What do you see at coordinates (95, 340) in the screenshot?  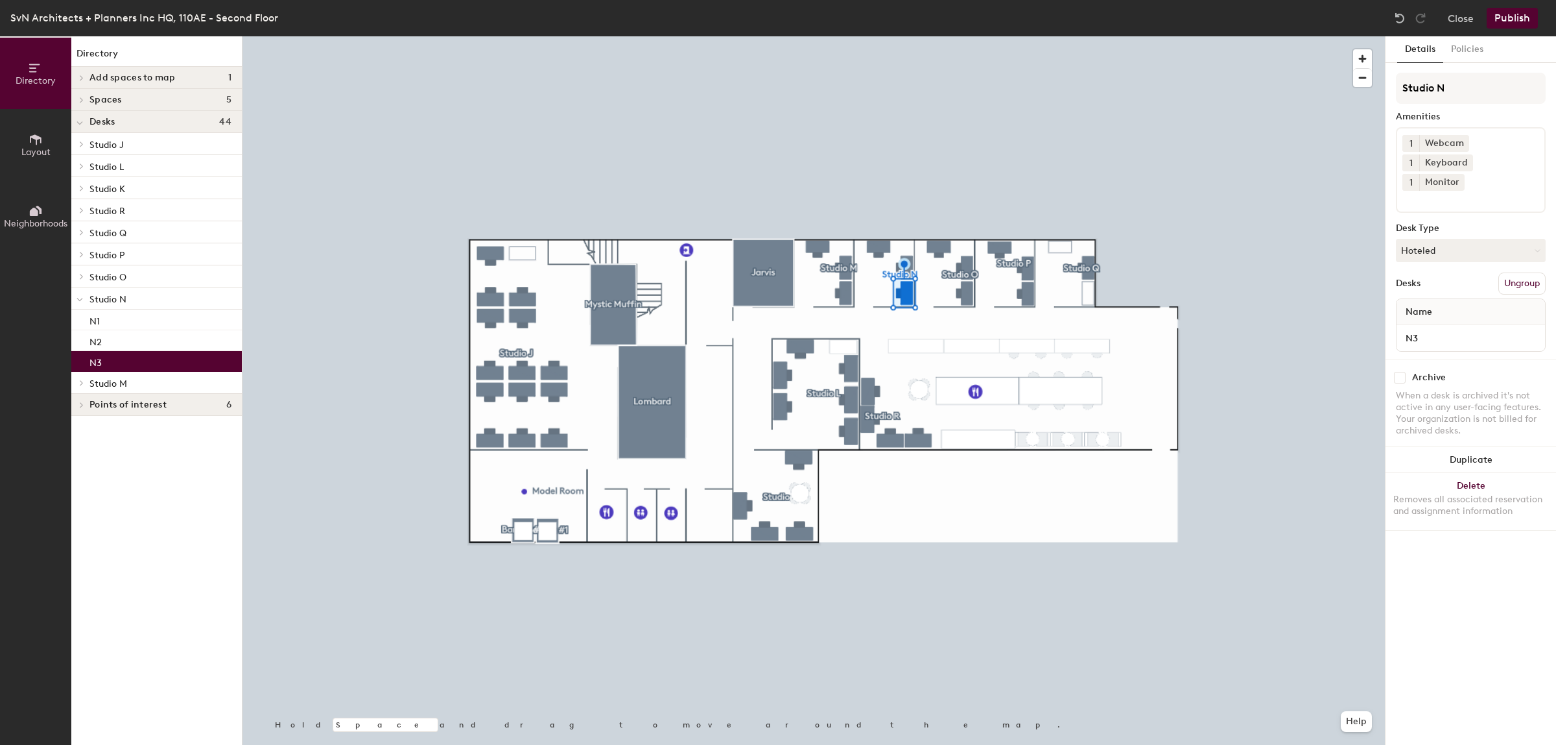 I see `p: N2` at bounding box center [95, 340].